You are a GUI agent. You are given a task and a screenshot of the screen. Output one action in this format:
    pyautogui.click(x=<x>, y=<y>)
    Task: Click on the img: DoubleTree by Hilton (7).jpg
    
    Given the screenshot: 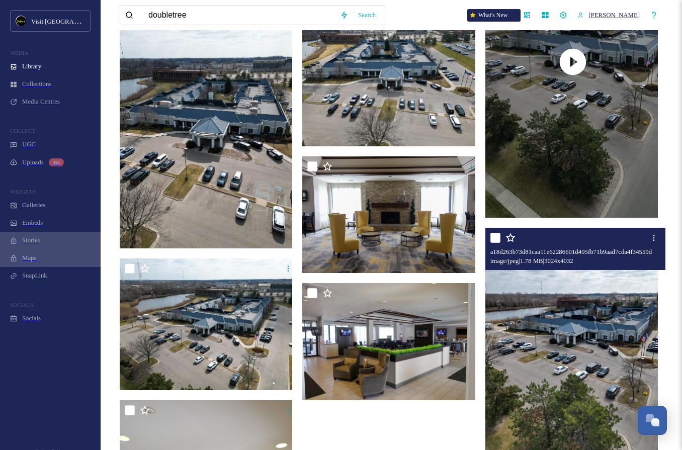 What is the action you would take?
    pyautogui.click(x=390, y=342)
    